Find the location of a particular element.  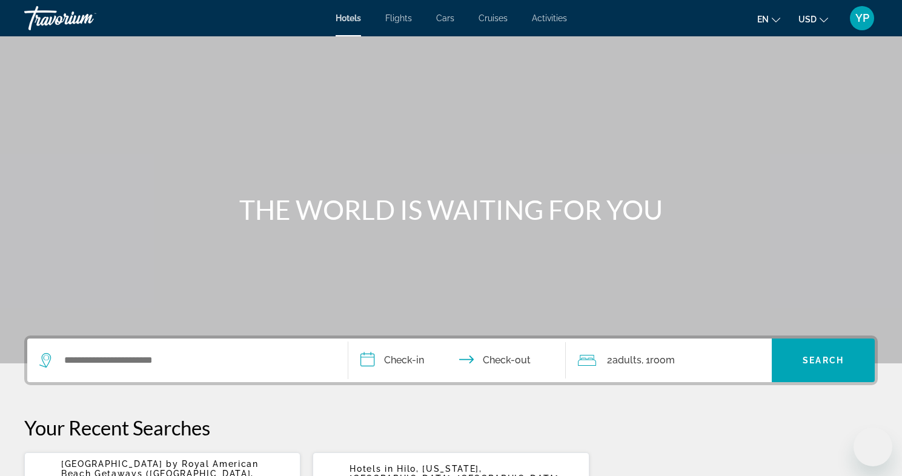

span: 2 is located at coordinates (624, 360).